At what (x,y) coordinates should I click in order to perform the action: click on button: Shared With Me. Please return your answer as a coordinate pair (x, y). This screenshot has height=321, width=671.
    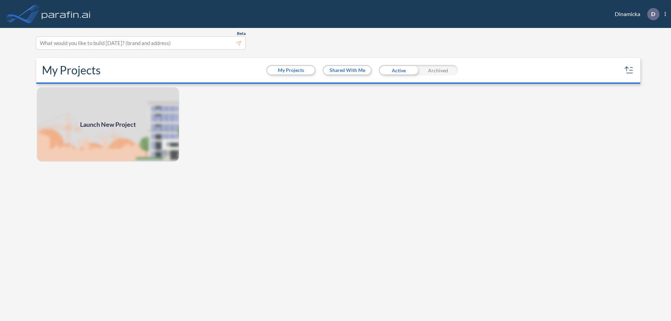
    Looking at the image, I should click on (347, 70).